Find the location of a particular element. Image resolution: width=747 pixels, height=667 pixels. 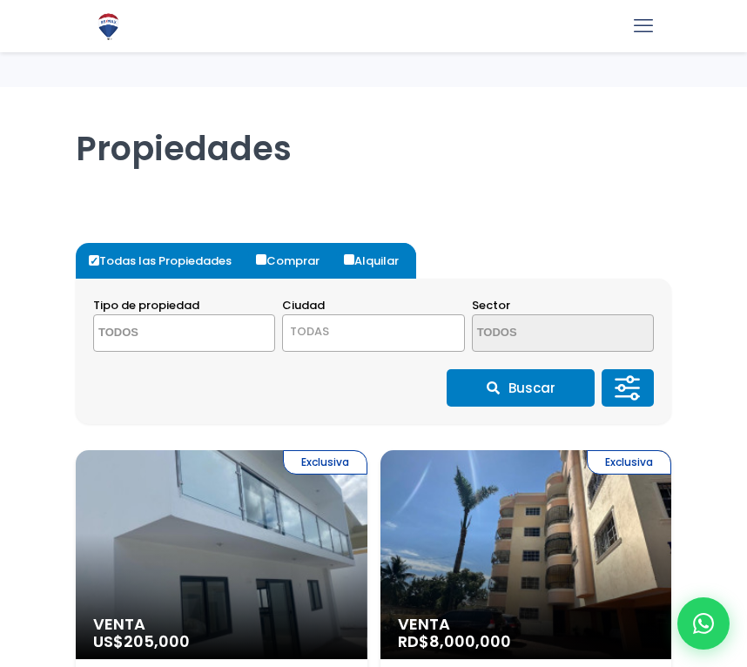

a: mobile menu is located at coordinates (643, 26).